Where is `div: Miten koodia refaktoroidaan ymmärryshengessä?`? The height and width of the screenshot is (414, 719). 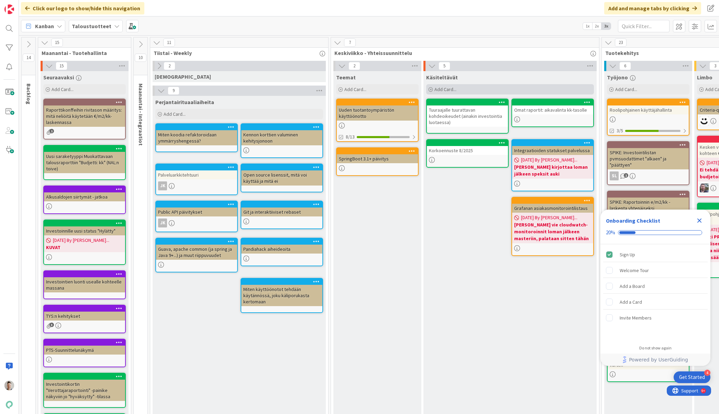 div: Miten koodia refaktoroidaan ymmärryshengessä? is located at coordinates (197, 138).